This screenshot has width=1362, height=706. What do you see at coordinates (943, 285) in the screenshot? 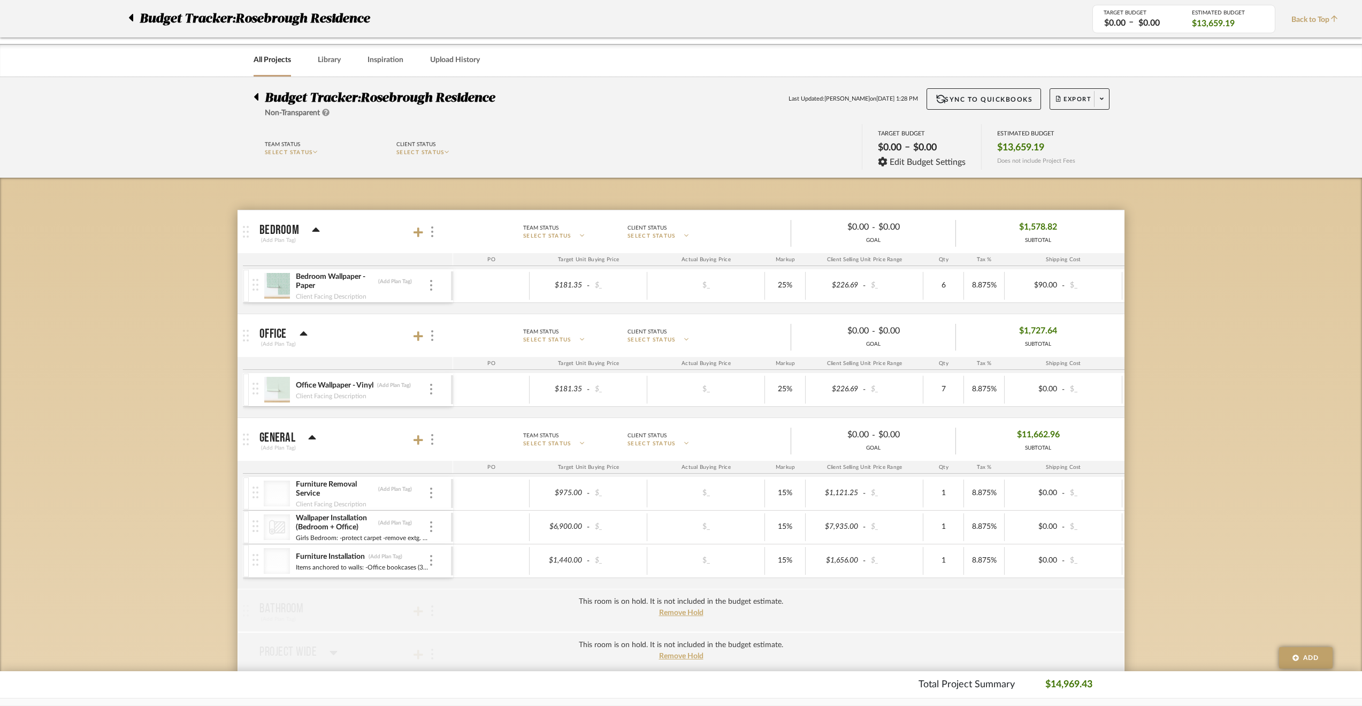
I see `div: 6` at bounding box center [943, 285].